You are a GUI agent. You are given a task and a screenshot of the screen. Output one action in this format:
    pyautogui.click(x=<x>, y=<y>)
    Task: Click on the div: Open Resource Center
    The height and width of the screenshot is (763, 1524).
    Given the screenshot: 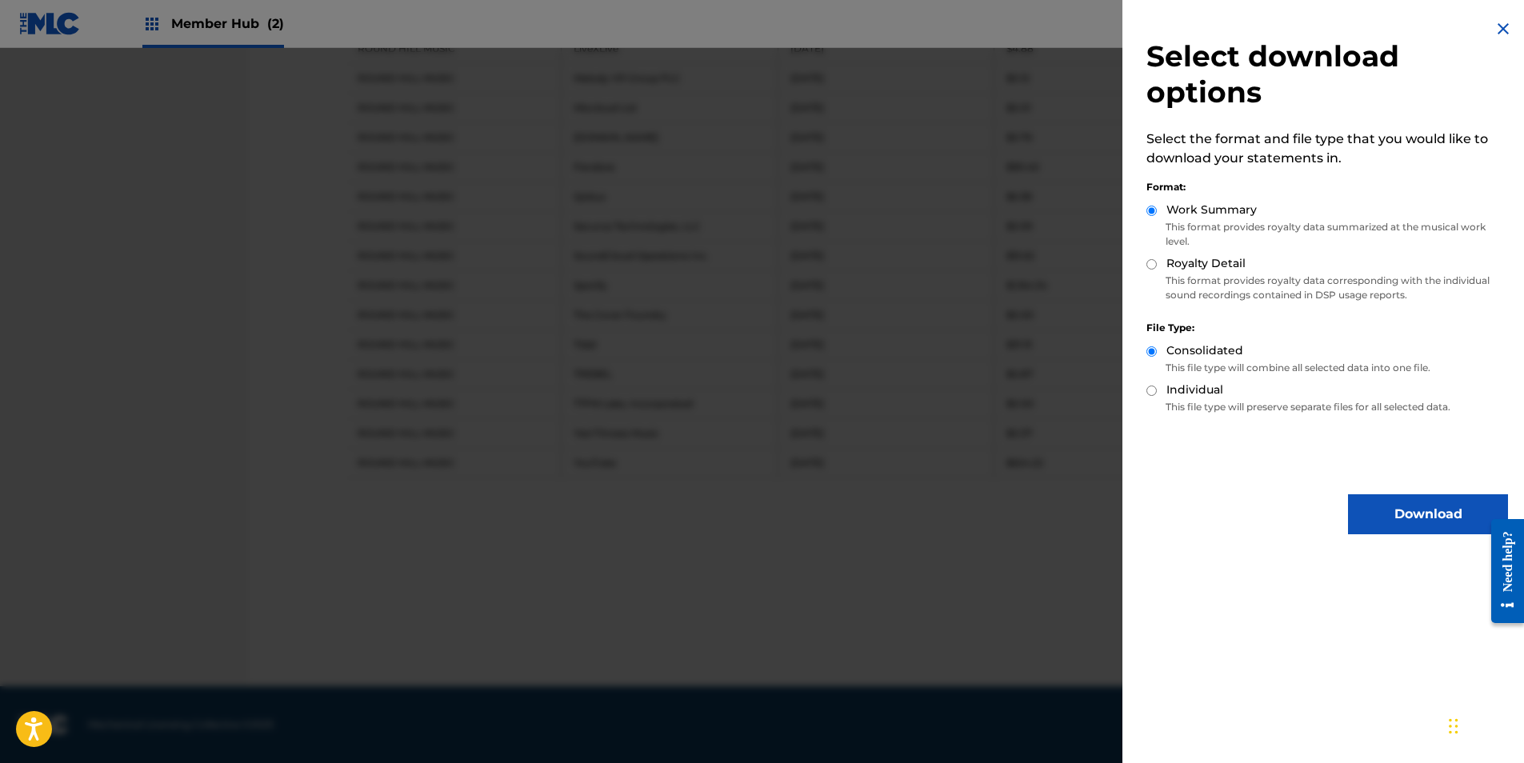 What is the action you would take?
    pyautogui.click(x=28, y=64)
    